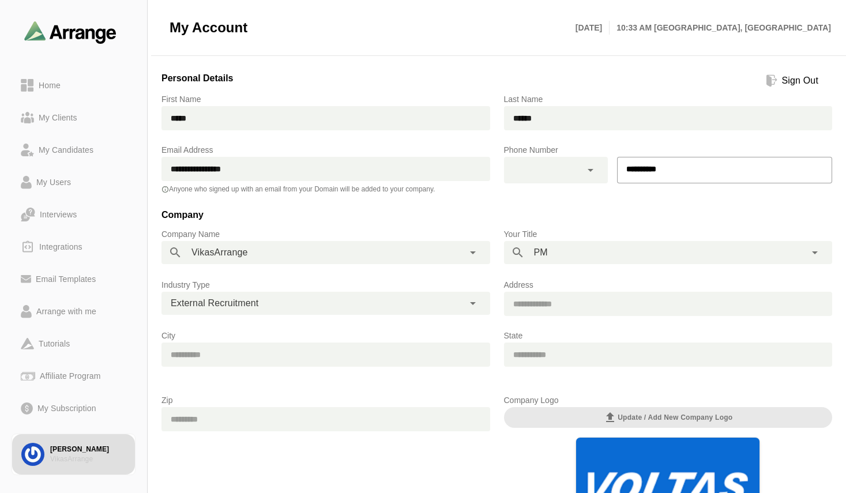  Describe the element at coordinates (61, 247) in the screenshot. I see `div: Integrations` at that location.